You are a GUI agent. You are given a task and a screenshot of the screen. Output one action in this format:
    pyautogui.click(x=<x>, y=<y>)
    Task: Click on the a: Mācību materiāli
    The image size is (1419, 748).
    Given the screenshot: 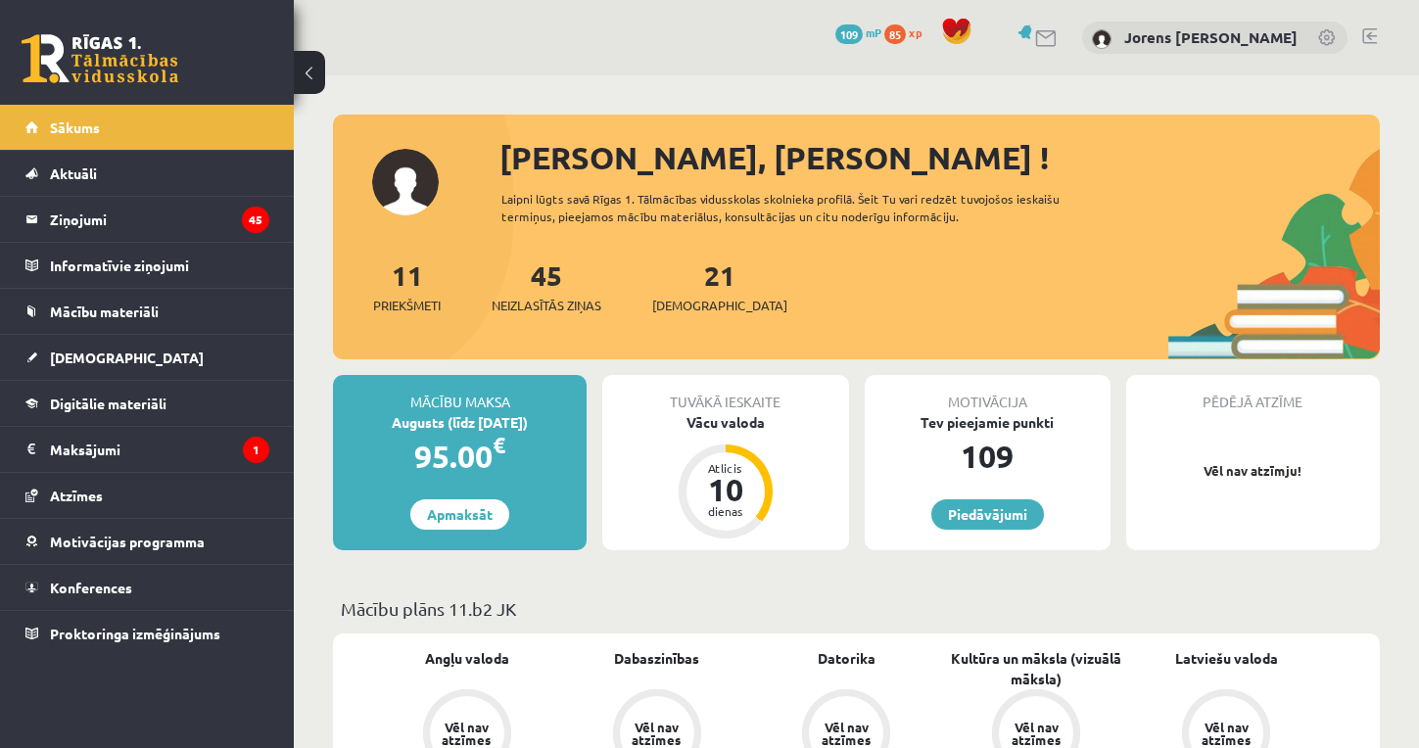 What is the action you would take?
    pyautogui.click(x=147, y=311)
    